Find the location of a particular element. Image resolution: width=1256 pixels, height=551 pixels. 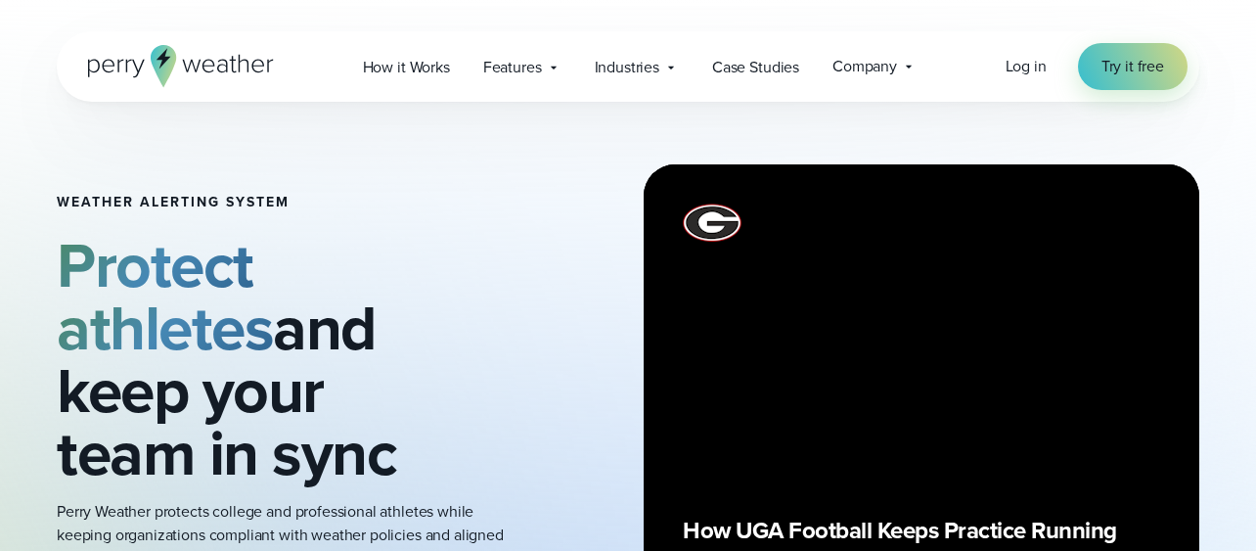

strong: Protect athletes is located at coordinates (164, 296).